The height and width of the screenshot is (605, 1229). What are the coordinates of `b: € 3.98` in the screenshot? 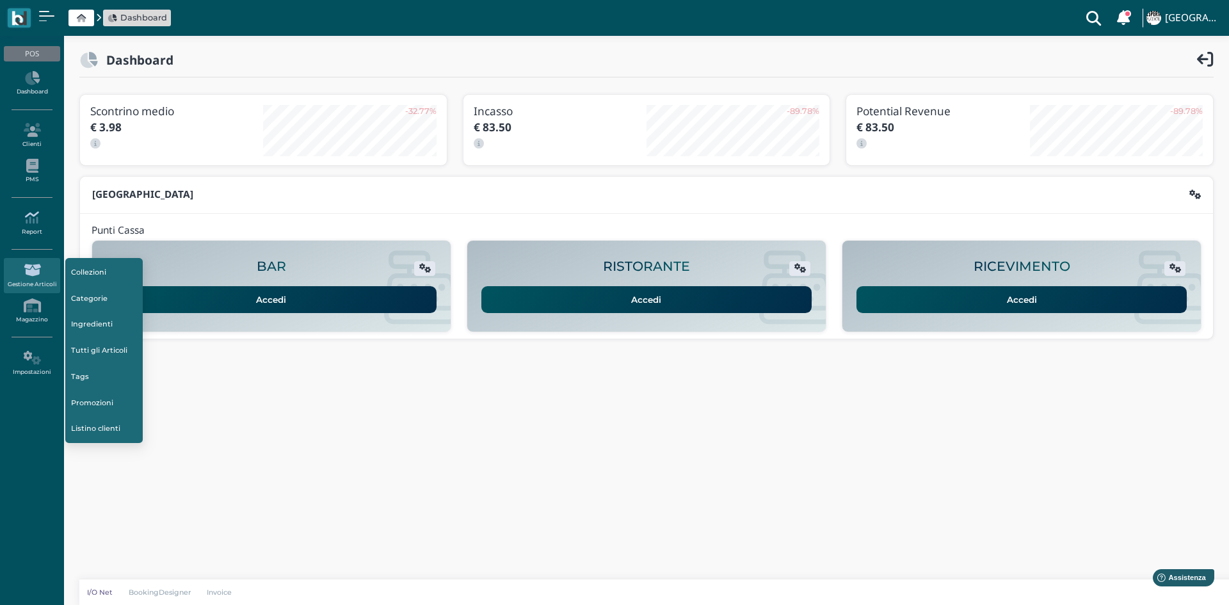 It's located at (106, 127).